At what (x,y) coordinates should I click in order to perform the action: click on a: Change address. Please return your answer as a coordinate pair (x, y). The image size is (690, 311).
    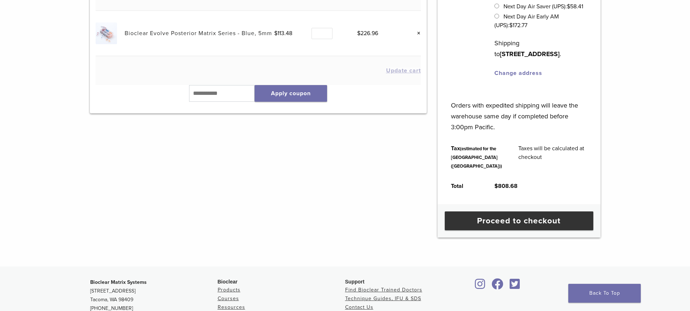
    Looking at the image, I should click on (519, 73).